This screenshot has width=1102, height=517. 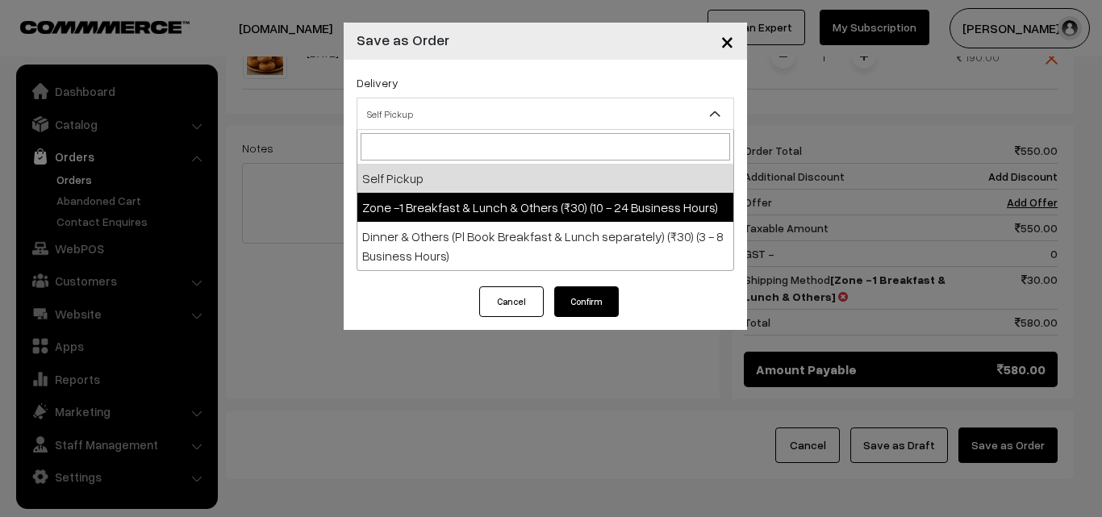 What do you see at coordinates (377, 82) in the screenshot?
I see `label: Delivery` at bounding box center [377, 82].